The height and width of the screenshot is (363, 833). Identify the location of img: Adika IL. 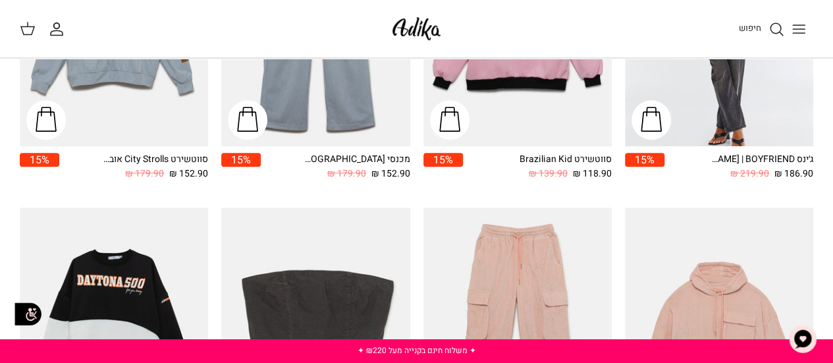
(416, 28).